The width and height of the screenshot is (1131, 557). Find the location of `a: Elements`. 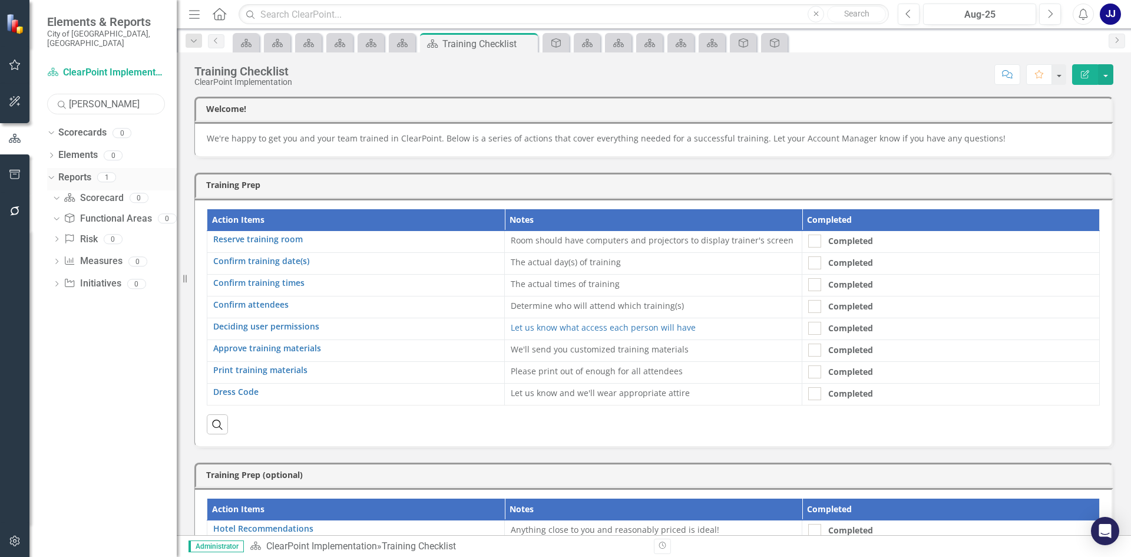

a: Elements is located at coordinates (78, 155).